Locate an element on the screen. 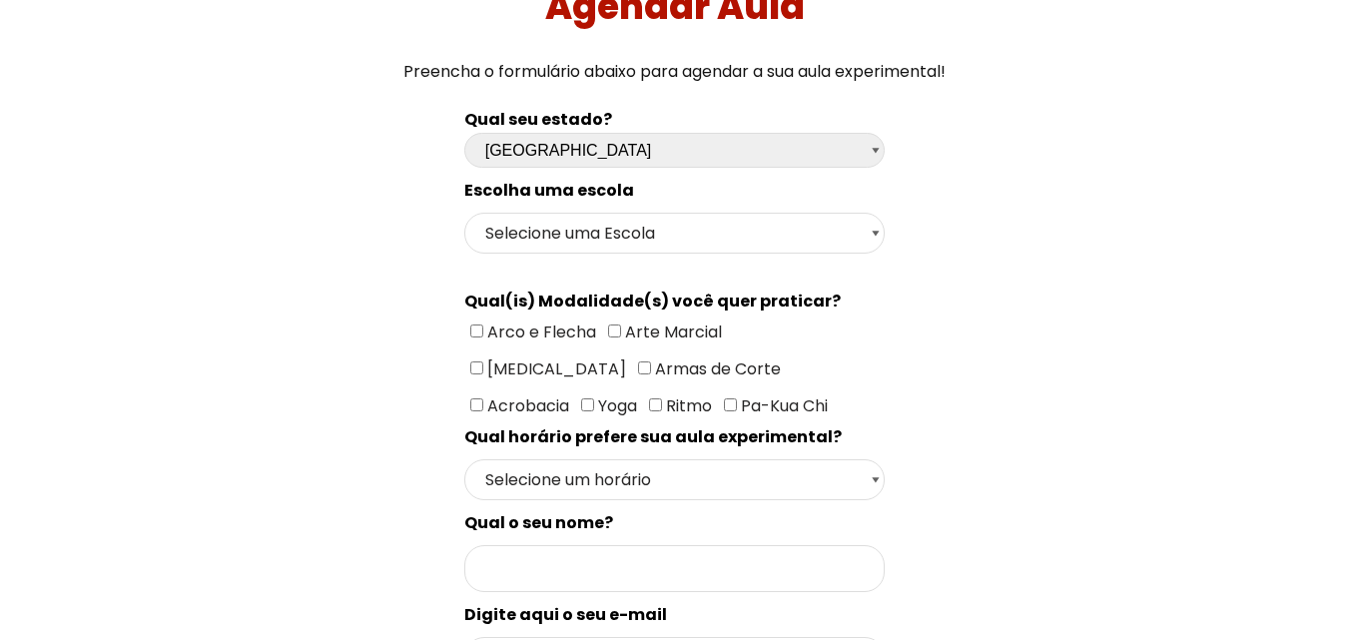 The width and height of the screenshot is (1349, 640). span: Arte Marcial is located at coordinates (671, 332).